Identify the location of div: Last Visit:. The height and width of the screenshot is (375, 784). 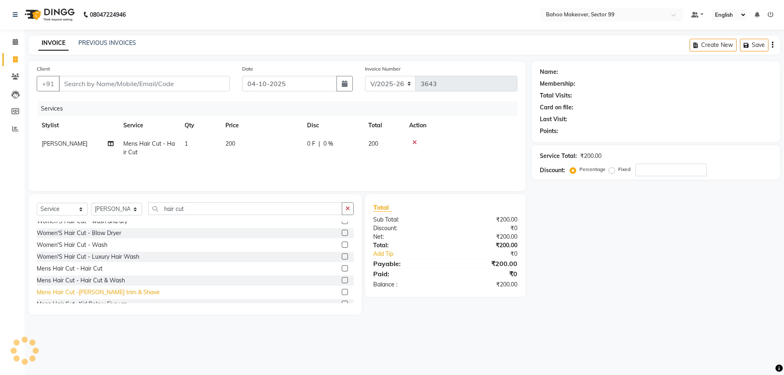
(553, 119).